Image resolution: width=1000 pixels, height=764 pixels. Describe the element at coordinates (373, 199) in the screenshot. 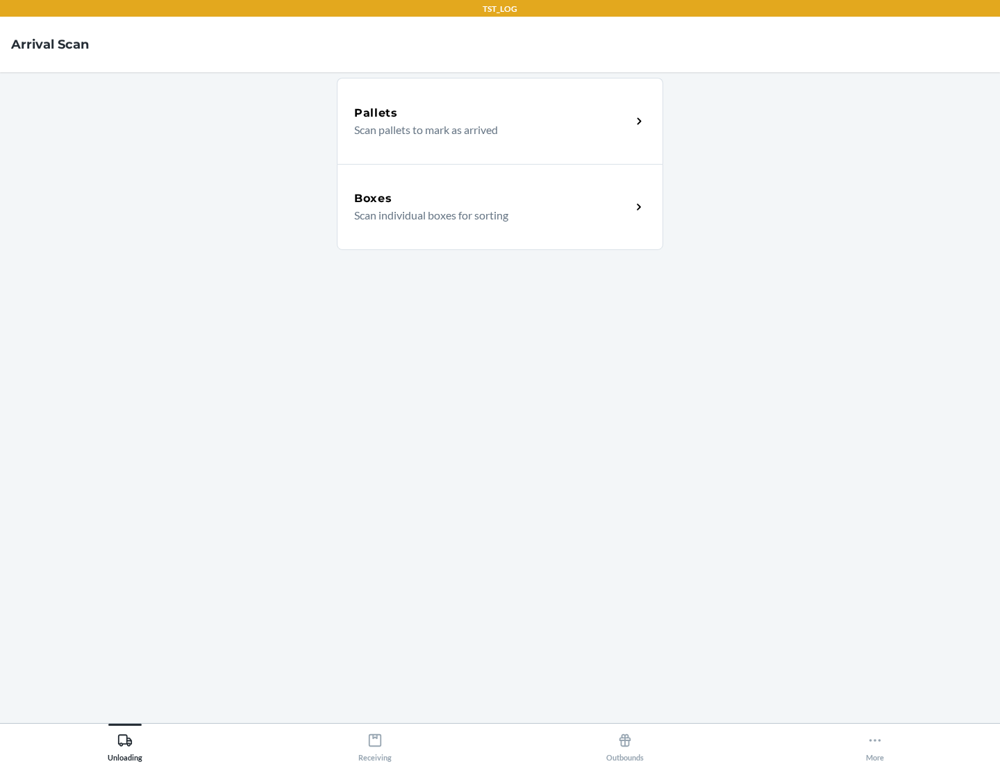

I see `h5: Boxes` at that location.